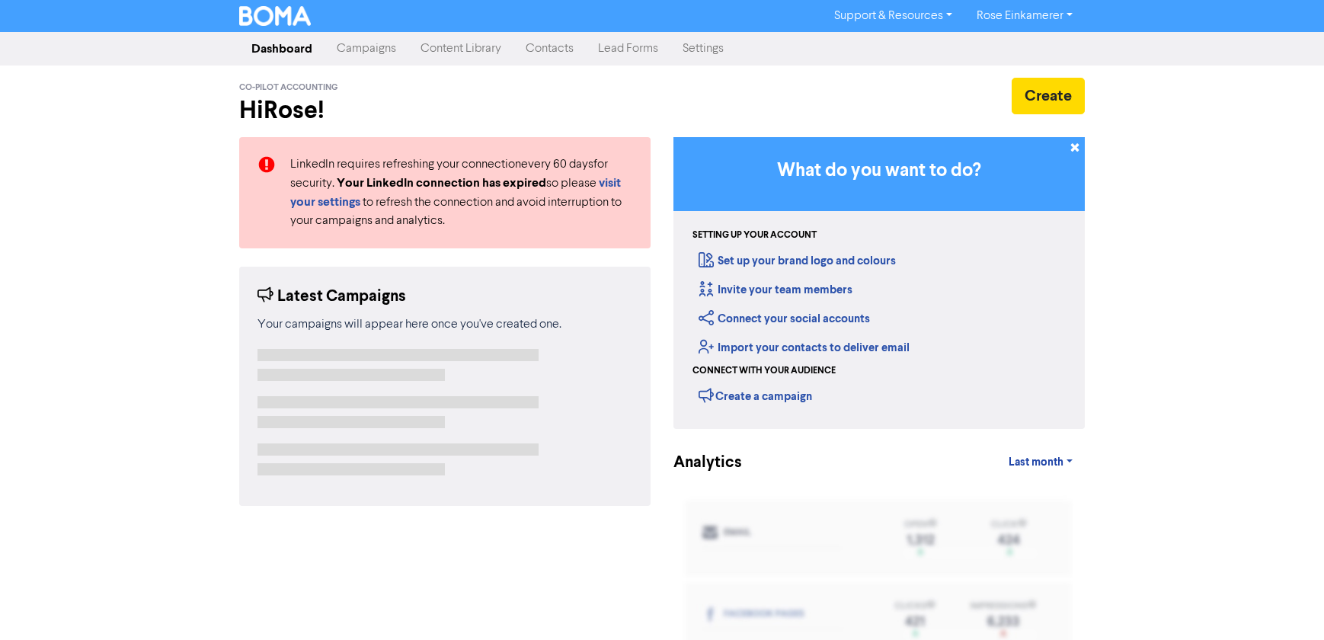  I want to click on img: BOMA Logo, so click(275, 16).